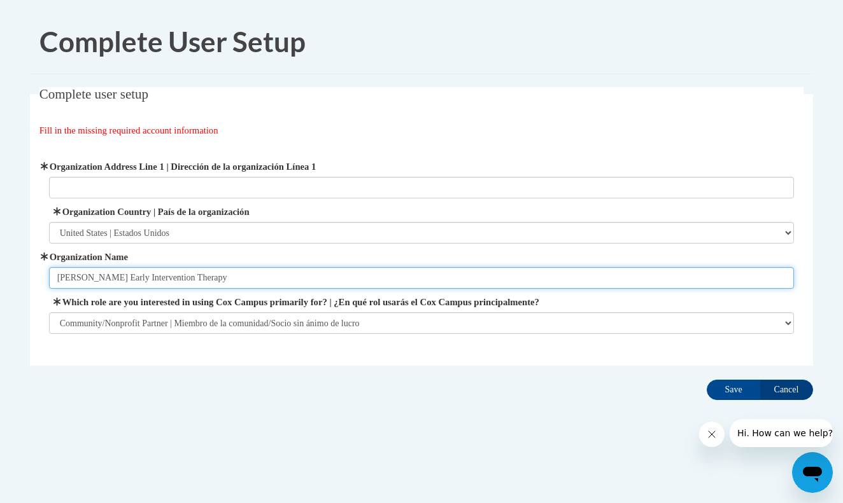 Image resolution: width=843 pixels, height=503 pixels. Describe the element at coordinates (421, 167) in the screenshot. I see `label: Organization Address Line 1 | Dirección de la organización Línea 1` at that location.